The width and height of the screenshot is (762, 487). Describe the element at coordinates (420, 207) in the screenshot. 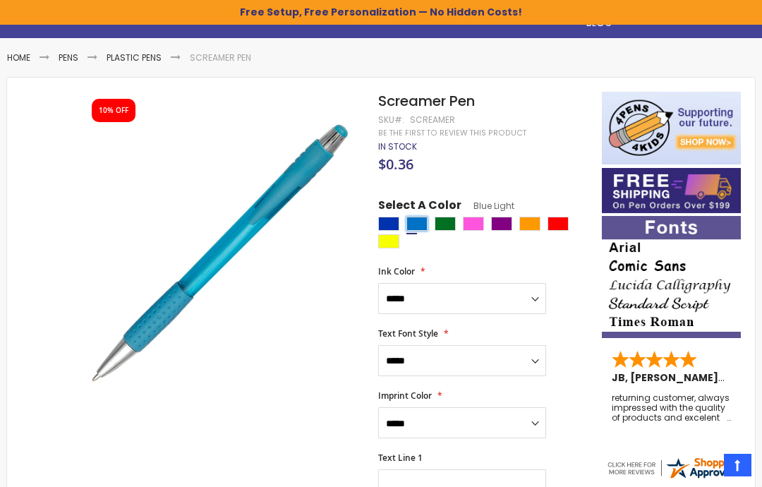

I see `span: Select A Color` at that location.